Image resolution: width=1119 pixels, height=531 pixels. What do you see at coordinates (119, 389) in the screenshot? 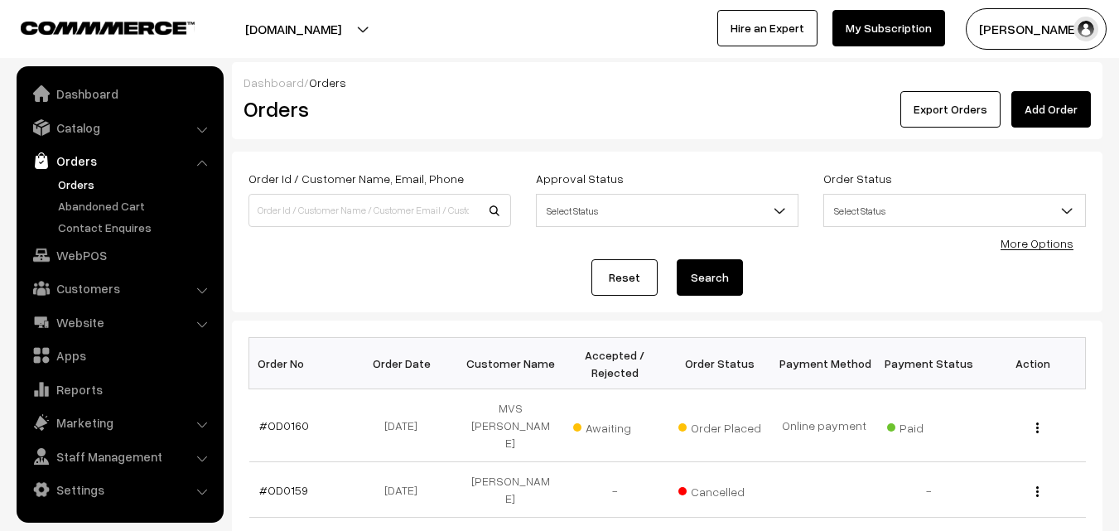
I see `a: Reports` at bounding box center [119, 389].